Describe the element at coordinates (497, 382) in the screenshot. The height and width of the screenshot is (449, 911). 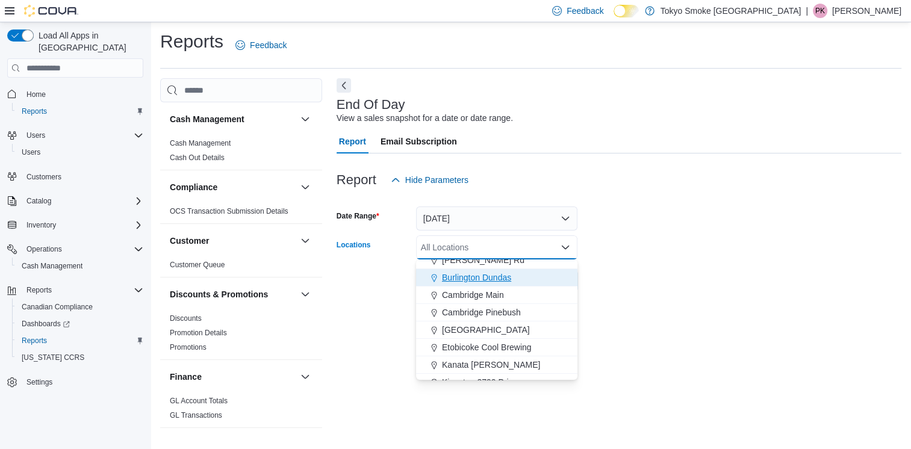
I see `button: Kingston 2790 Princess` at that location.